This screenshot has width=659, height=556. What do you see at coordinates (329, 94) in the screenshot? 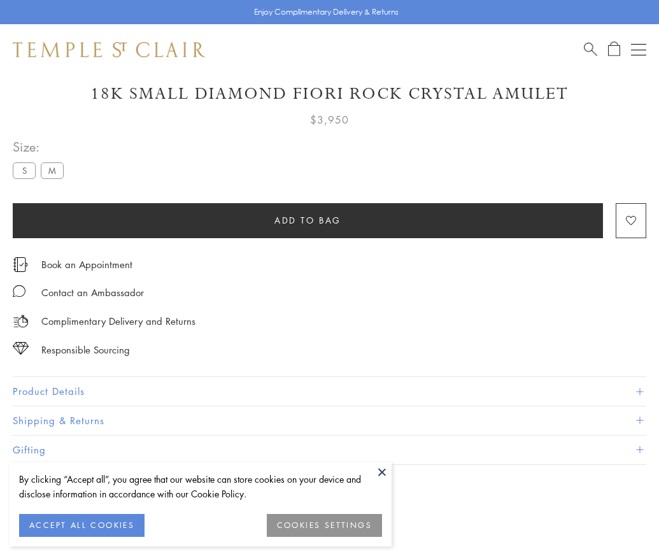
I see `h1: 18K Small Diamond Fiori Rock Crystal Amulet` at bounding box center [329, 94].